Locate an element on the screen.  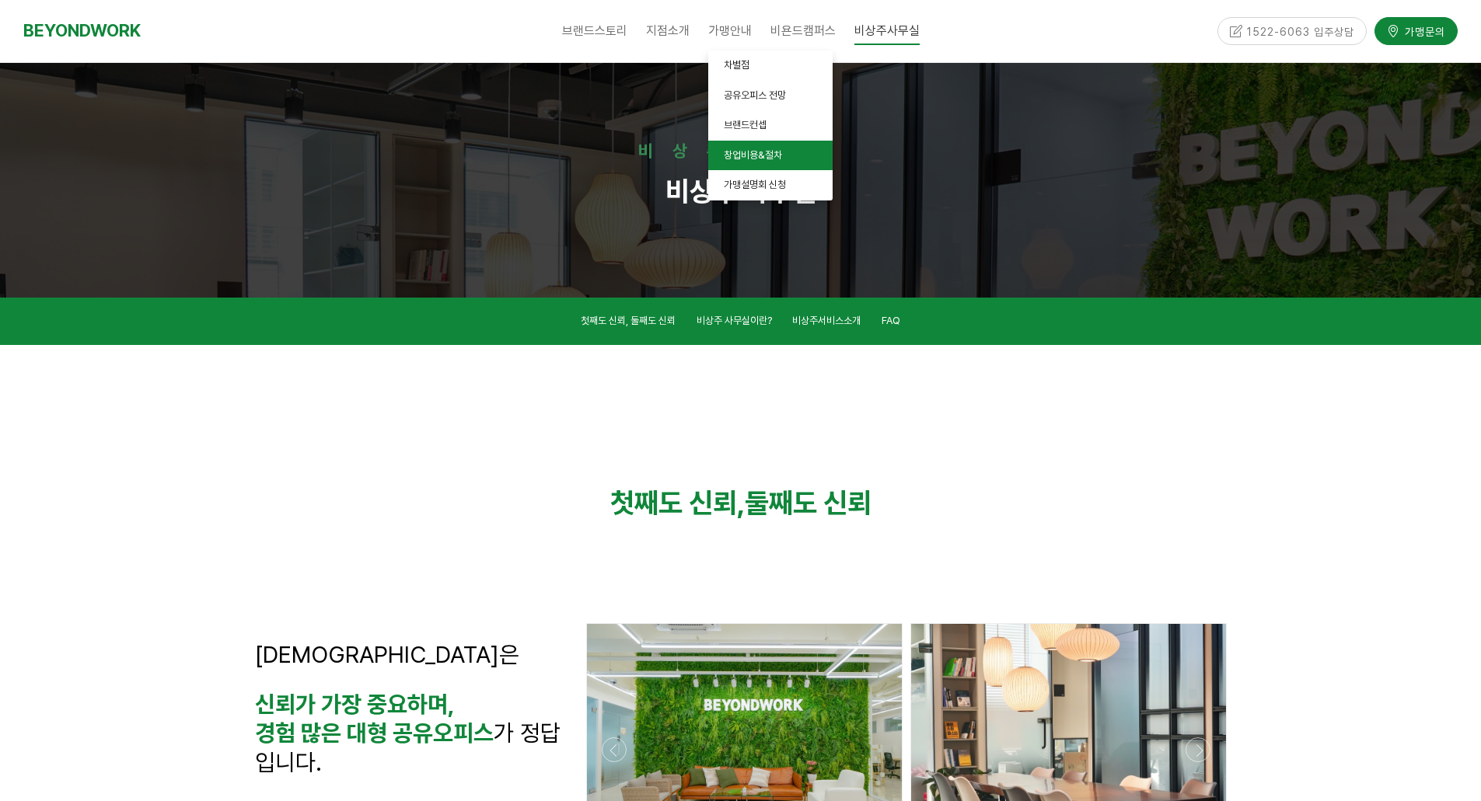
span: 가맹설명회 신청 is located at coordinates (755, 184).